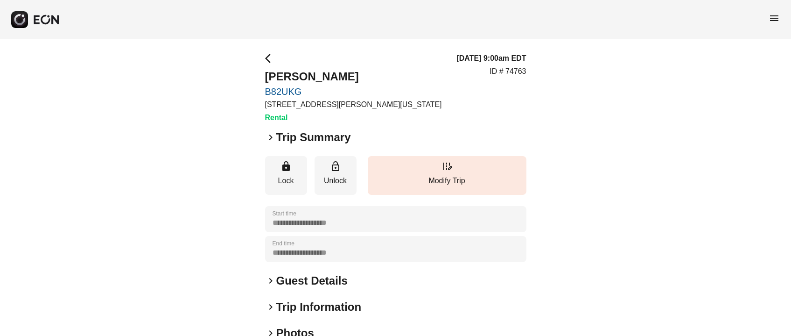  Describe the element at coordinates (336, 166) in the screenshot. I see `span: lock_open` at that location.